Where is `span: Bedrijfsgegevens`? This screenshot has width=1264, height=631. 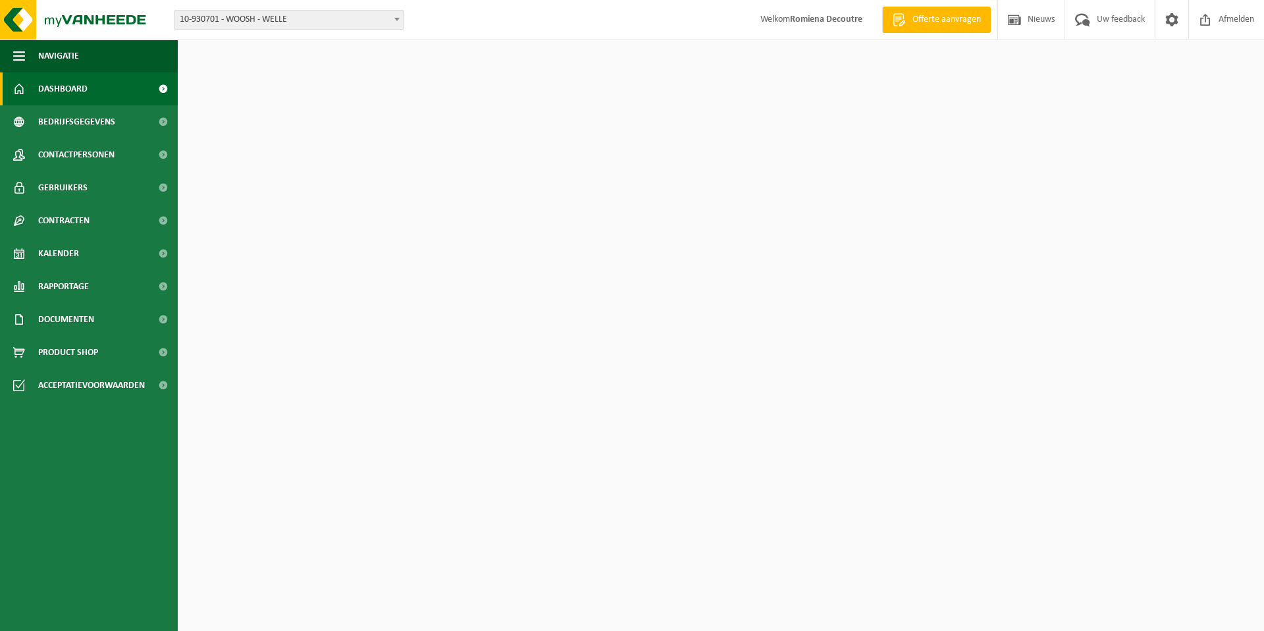
span: Bedrijfsgegevens is located at coordinates (76, 122).